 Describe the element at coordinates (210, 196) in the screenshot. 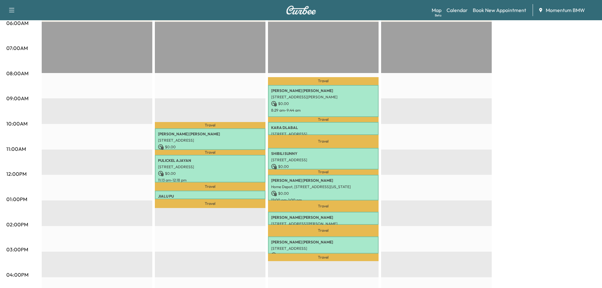

I see `p: JIALU PU` at that location.